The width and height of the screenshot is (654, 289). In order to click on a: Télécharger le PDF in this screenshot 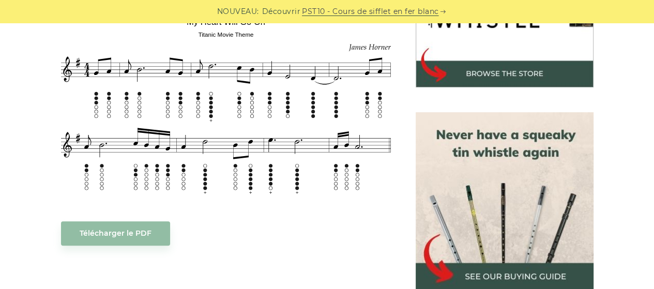, I will do `click(115, 233)`.